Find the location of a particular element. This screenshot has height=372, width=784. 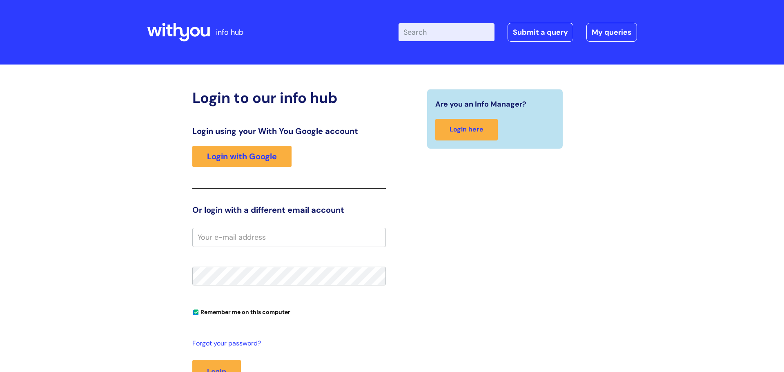

a: Submit a query is located at coordinates (540, 32).